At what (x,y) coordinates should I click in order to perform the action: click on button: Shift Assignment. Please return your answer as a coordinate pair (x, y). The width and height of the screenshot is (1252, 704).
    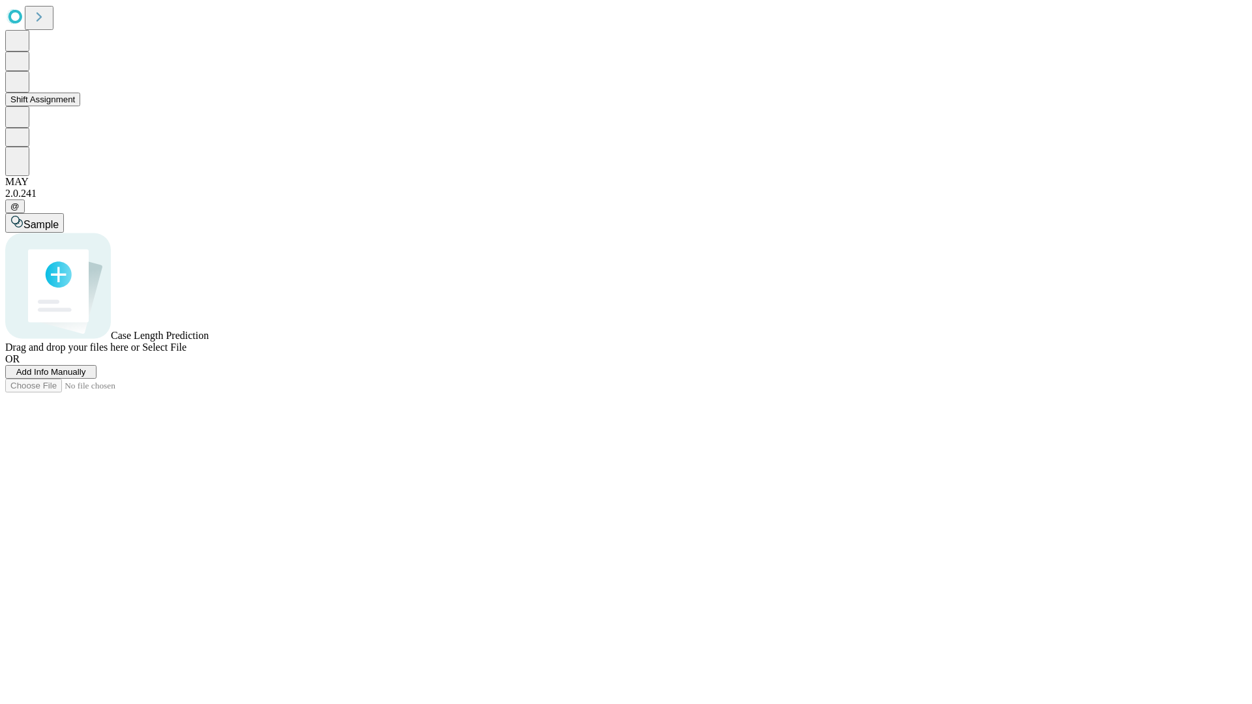
    Looking at the image, I should click on (42, 99).